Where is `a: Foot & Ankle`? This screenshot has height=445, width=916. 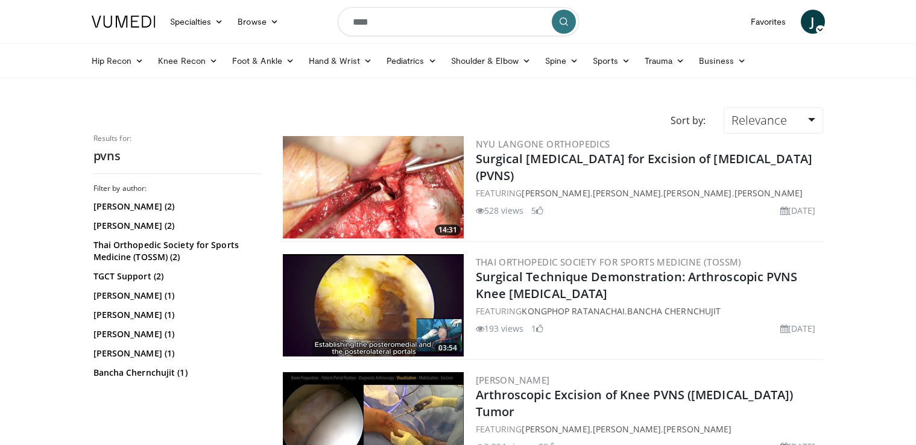 a: Foot & Ankle is located at coordinates (263, 61).